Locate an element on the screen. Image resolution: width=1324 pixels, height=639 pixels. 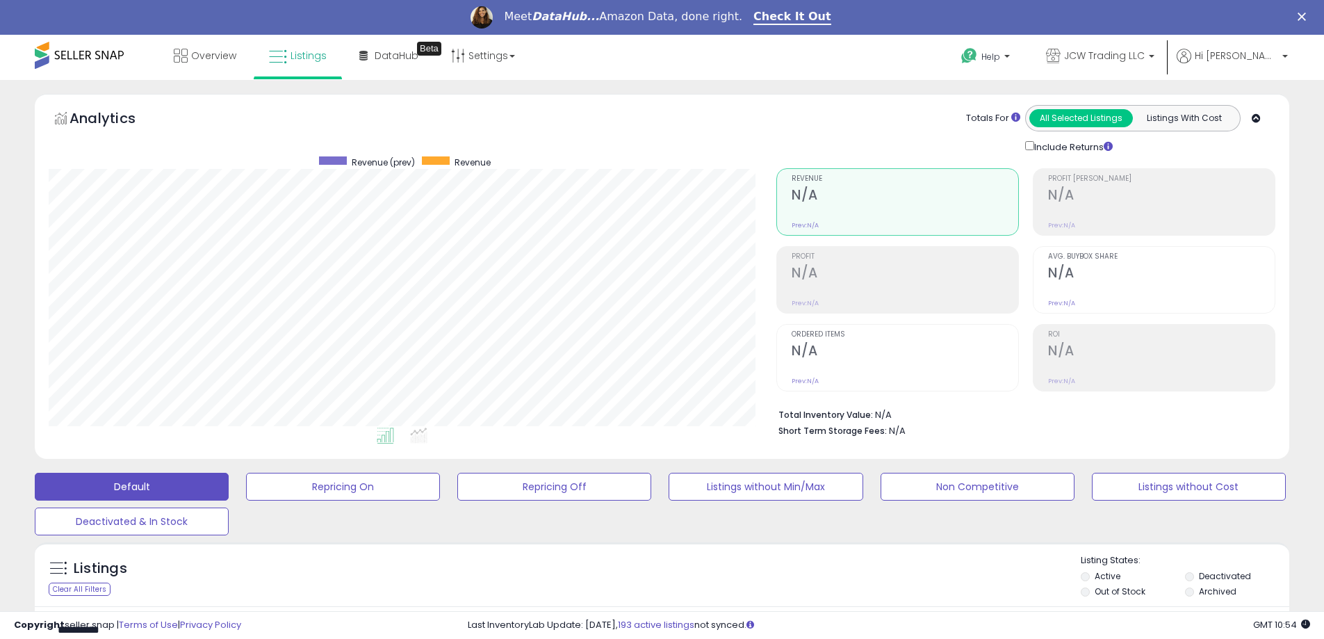
b: Total Inventory Value: is located at coordinates (826, 414).